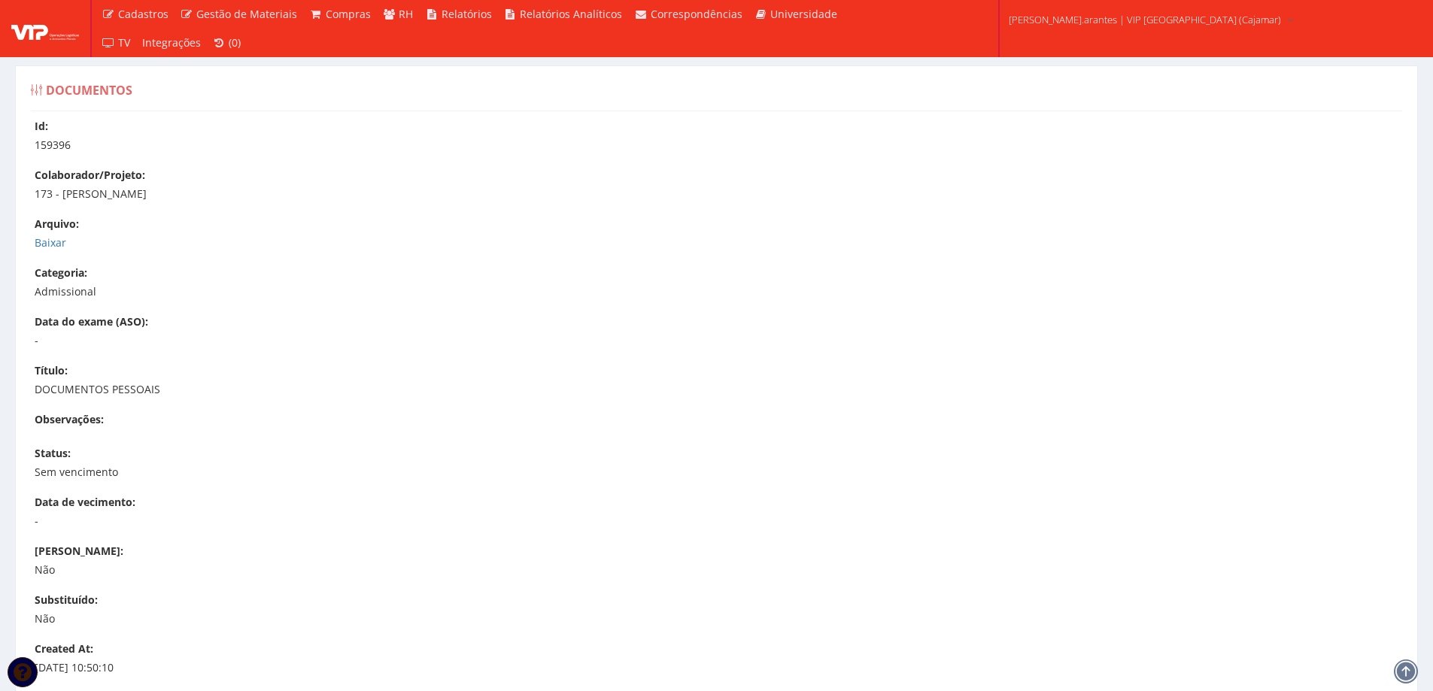  Describe the element at coordinates (172, 42) in the screenshot. I see `span: Integrações` at that location.